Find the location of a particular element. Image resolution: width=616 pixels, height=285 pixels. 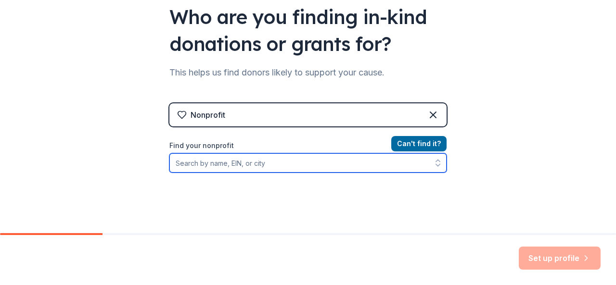

div: Who are you finding in-kind donations or grants for? is located at coordinates (308, 30).